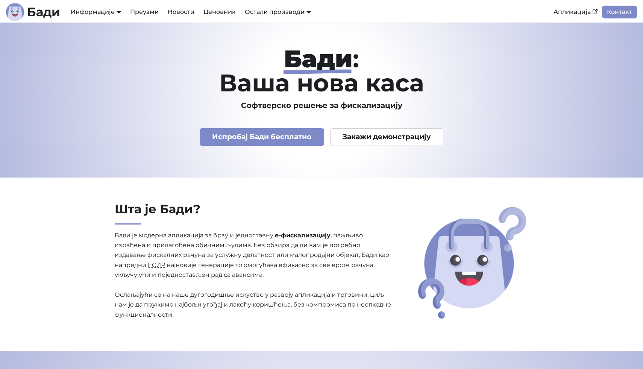  I want to click on abbr: Електронски систем за издавање рачуна, so click(156, 265).